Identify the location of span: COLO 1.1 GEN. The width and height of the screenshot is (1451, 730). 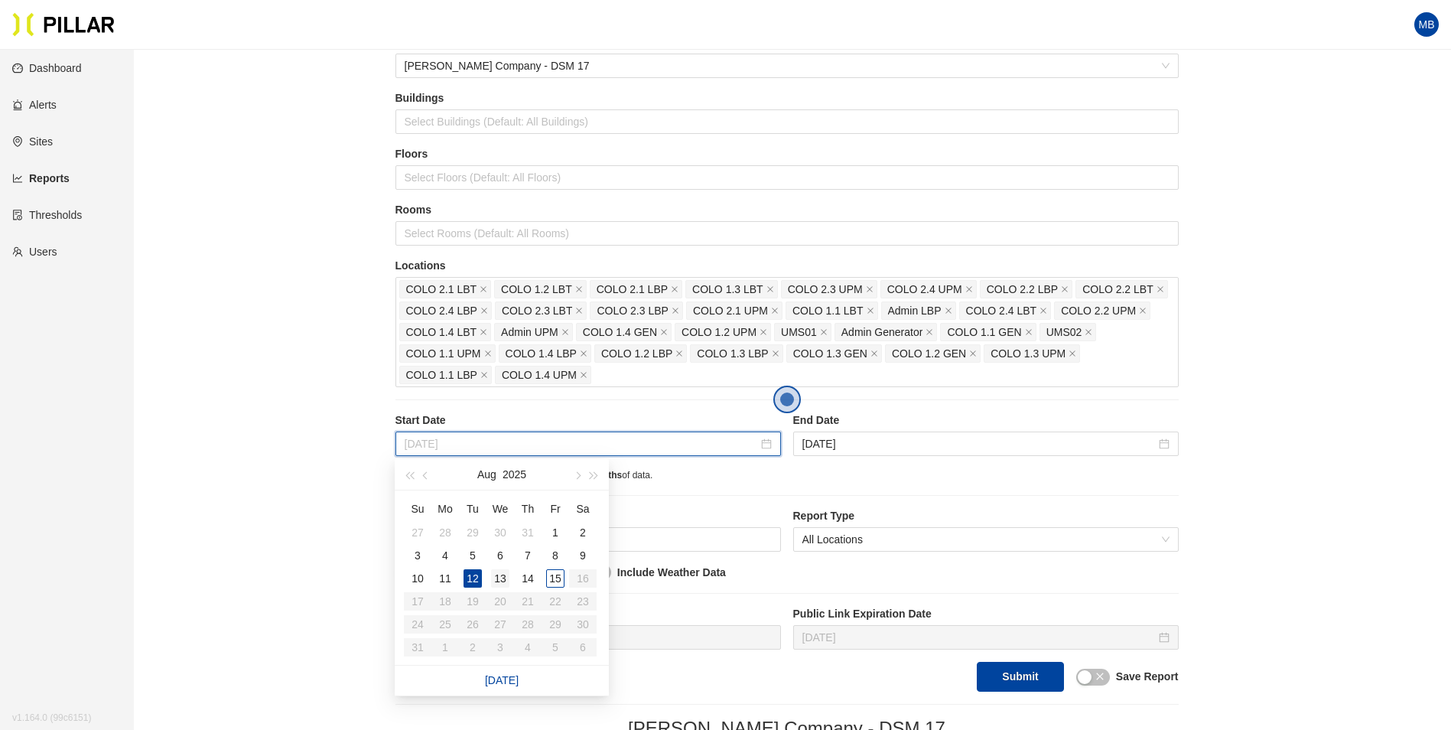
(984, 332).